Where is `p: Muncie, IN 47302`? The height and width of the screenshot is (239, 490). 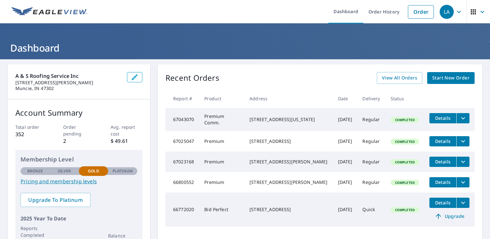 p: Muncie, IN 47302 is located at coordinates (69, 89).